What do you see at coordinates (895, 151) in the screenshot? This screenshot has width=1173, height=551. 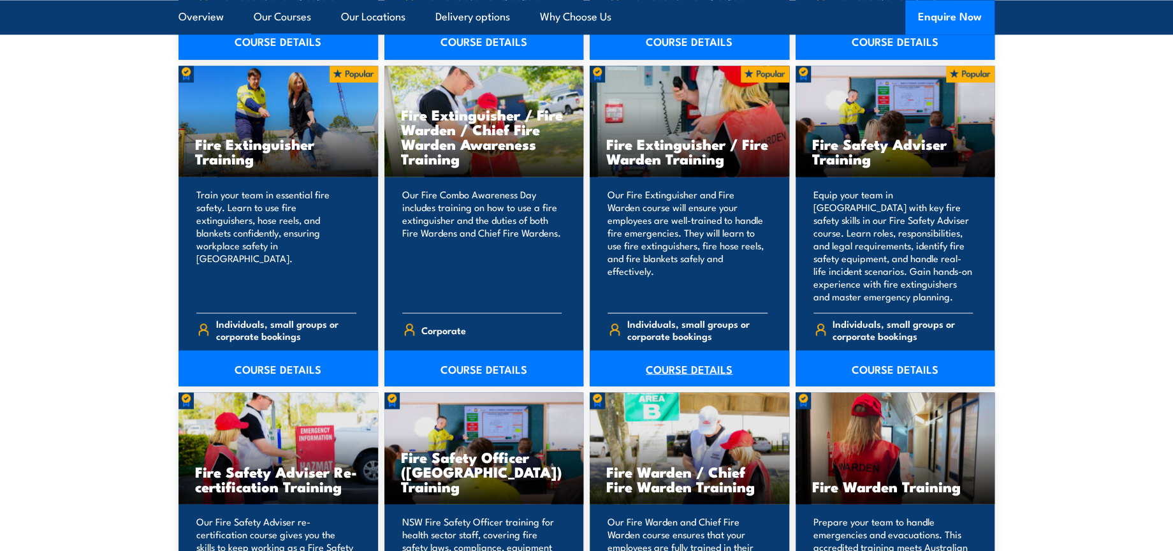 I see `h3: Fire Safety Adviser Training` at bounding box center [895, 151].